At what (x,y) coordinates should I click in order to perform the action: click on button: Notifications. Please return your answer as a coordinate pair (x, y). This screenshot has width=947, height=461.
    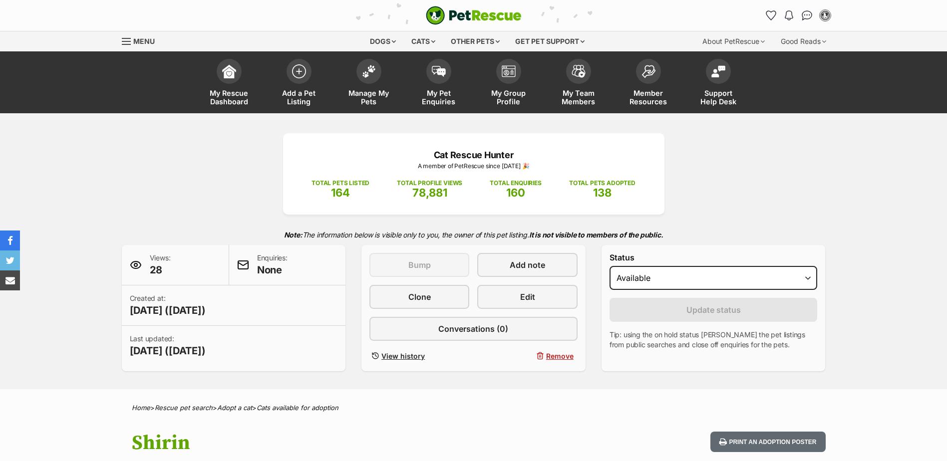
    Looking at the image, I should click on (789, 15).